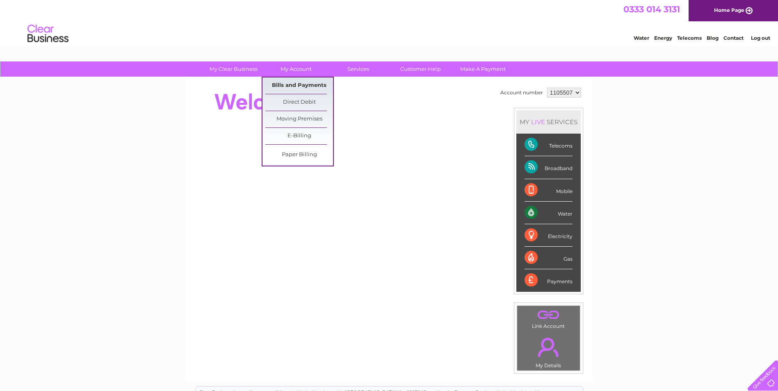 The height and width of the screenshot is (391, 778). I want to click on a: Make A Payment, so click(483, 69).